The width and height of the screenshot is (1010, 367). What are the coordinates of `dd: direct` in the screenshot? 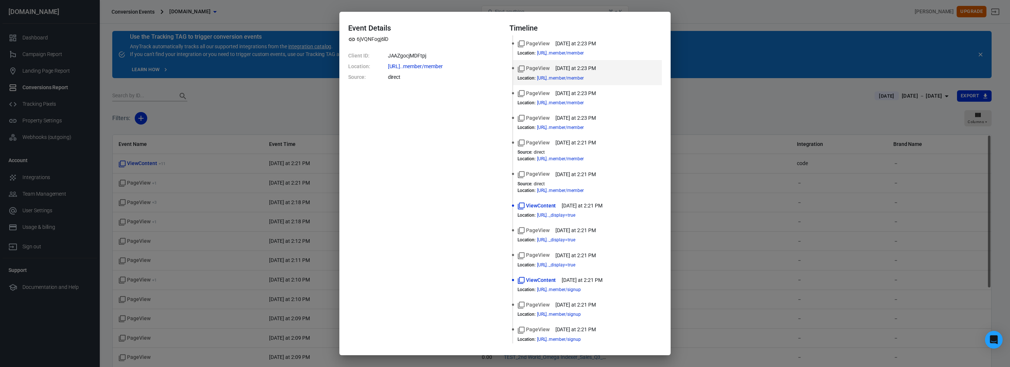 It's located at (444, 77).